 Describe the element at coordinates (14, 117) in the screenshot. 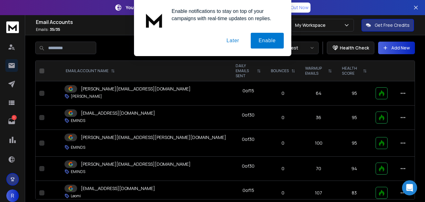

I see `p: 1` at that location.